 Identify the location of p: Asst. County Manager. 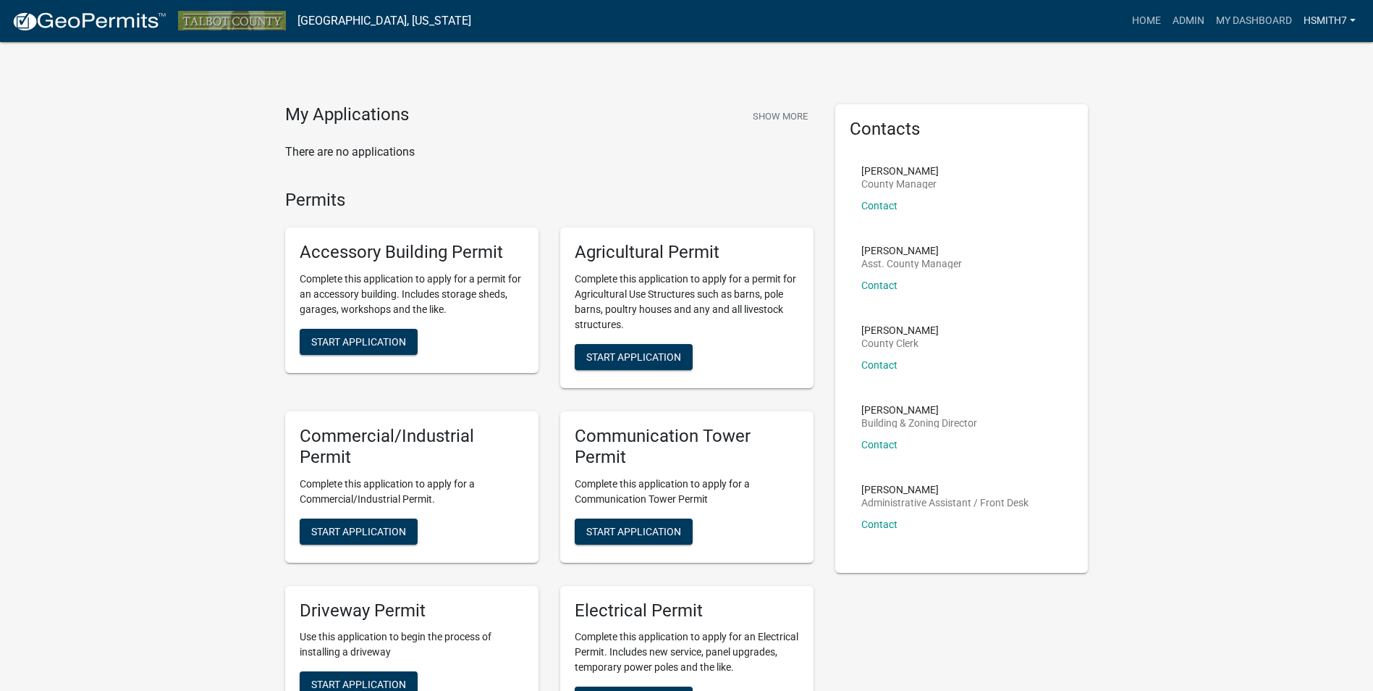
(911, 264).